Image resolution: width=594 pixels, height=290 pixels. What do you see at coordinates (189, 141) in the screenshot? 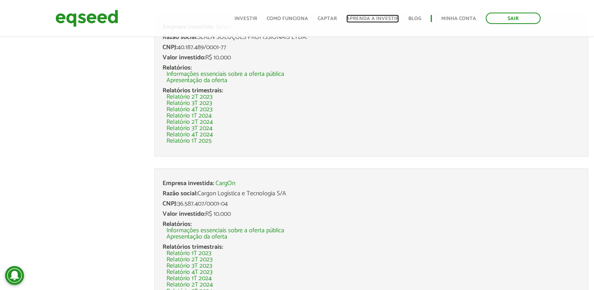
I see `a: Relatório 1T 2025` at bounding box center [189, 141].